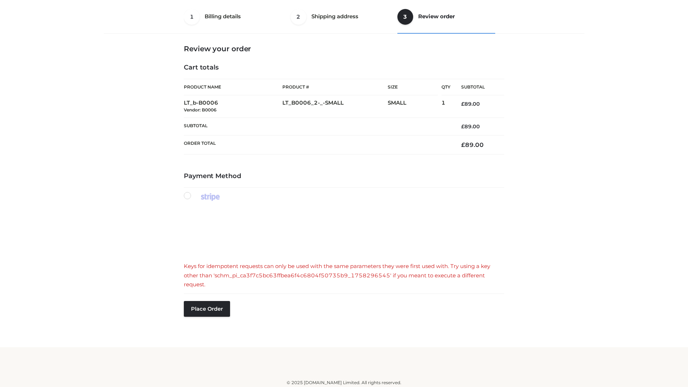 Image resolution: width=688 pixels, height=387 pixels. I want to click on td: LT_B0006_2-_-SMALL, so click(335, 106).